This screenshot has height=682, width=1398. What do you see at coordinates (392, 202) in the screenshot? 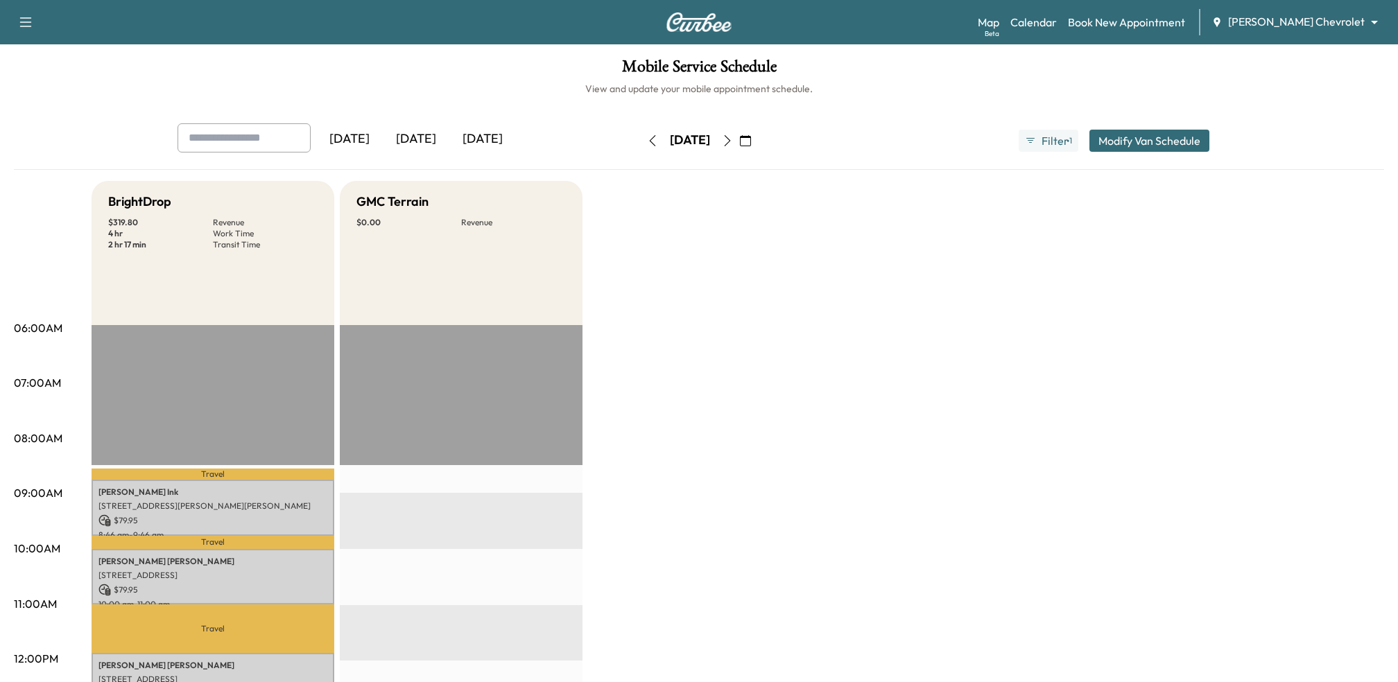
I see `h5: GMC Terrain` at bounding box center [392, 202].